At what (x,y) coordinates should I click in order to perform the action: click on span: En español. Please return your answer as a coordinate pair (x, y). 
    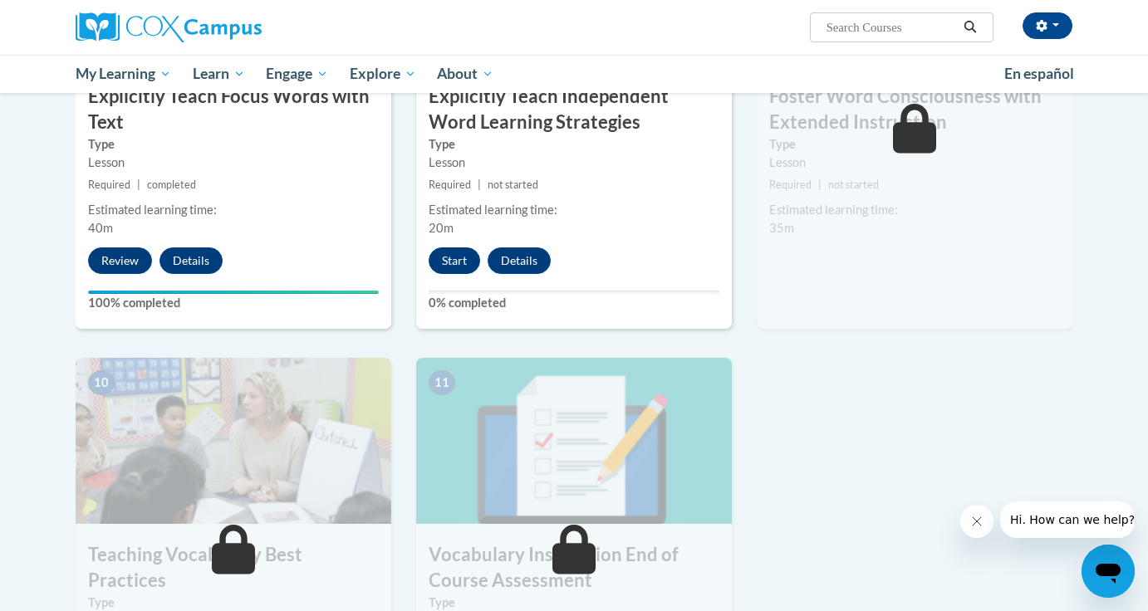
    Looking at the image, I should click on (1039, 73).